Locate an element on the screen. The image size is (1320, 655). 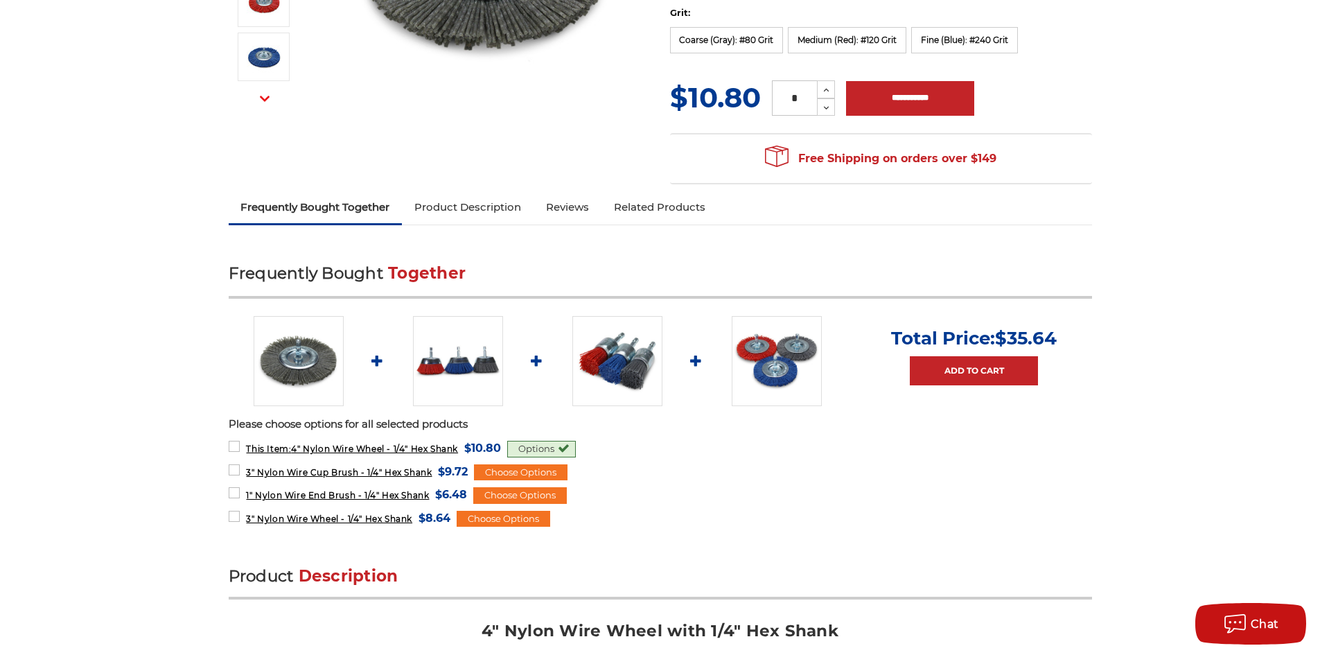
h2: 4" Nylon Wire Wheel with 1/4" Hex Shank is located at coordinates (660, 635).